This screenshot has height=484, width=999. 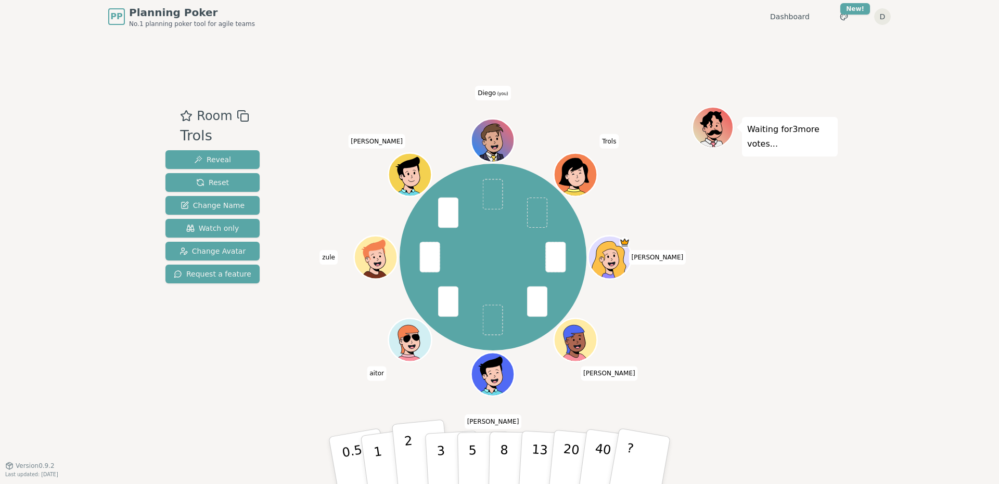 I want to click on div: Trols, so click(x=214, y=136).